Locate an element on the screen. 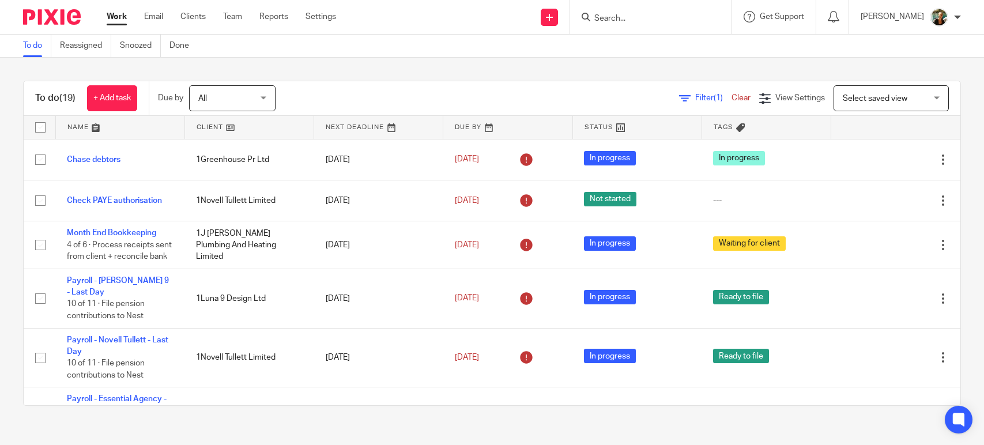 The width and height of the screenshot is (984, 445). span: Get Support is located at coordinates (781, 17).